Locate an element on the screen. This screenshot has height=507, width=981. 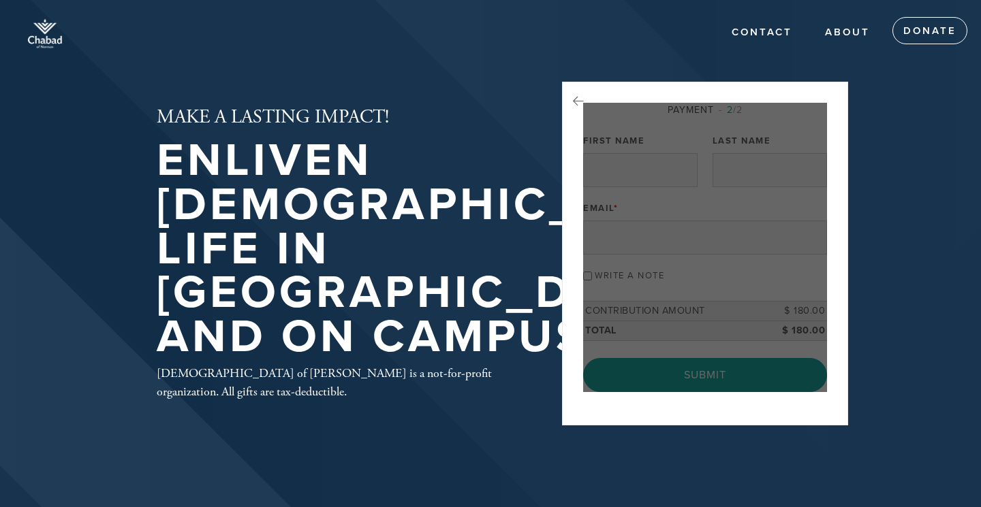
a: Donate is located at coordinates (930, 31).